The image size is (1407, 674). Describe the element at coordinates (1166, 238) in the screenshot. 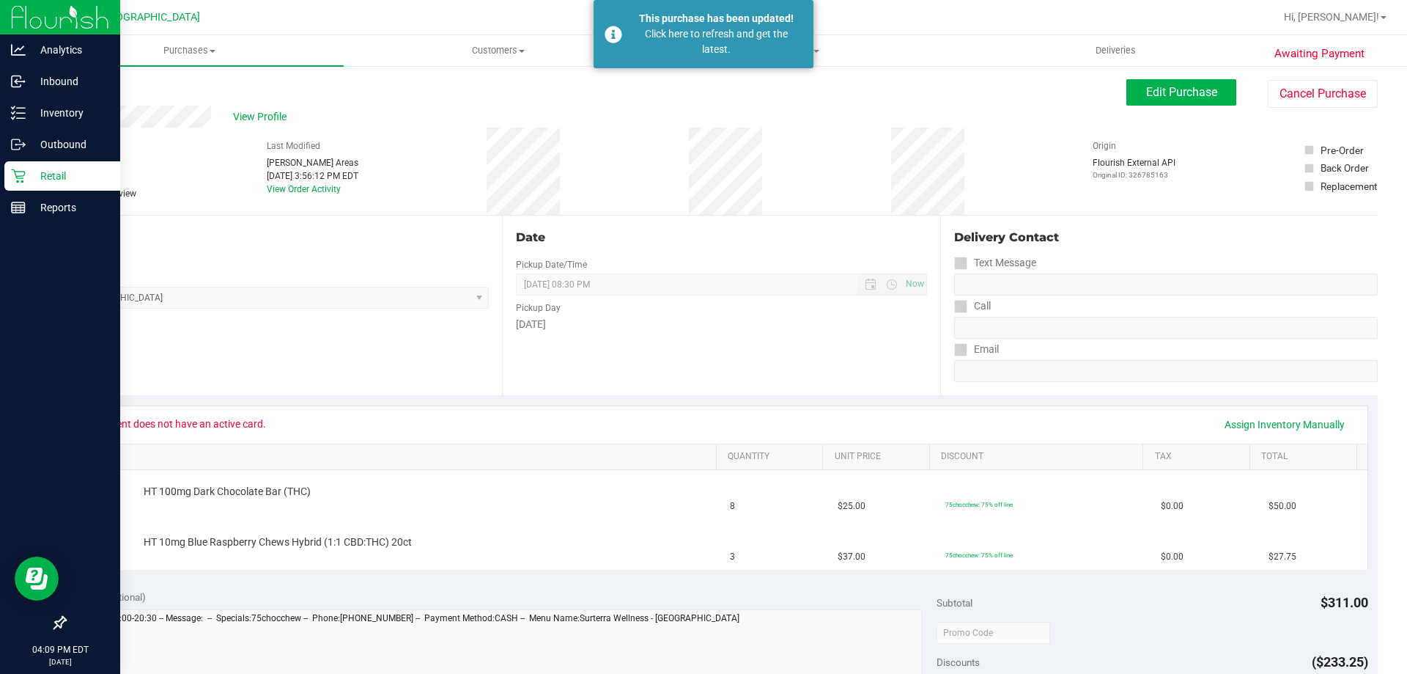

I see `div: Delivery Contact` at that location.